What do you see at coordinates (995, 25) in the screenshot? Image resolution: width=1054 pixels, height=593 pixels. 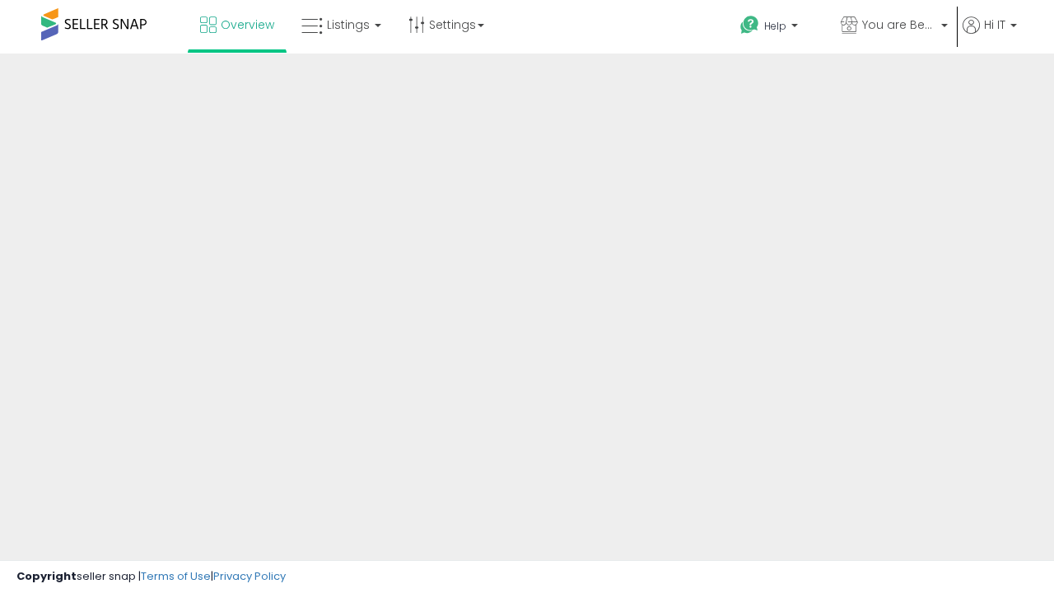 I see `span: Hi IT` at bounding box center [995, 25].